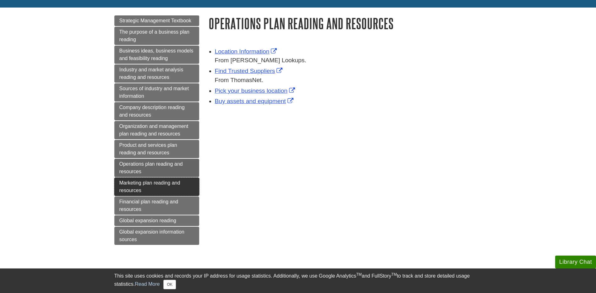  Describe the element at coordinates (150, 186) in the screenshot. I see `span: Marketing plan reading and resources` at that location.